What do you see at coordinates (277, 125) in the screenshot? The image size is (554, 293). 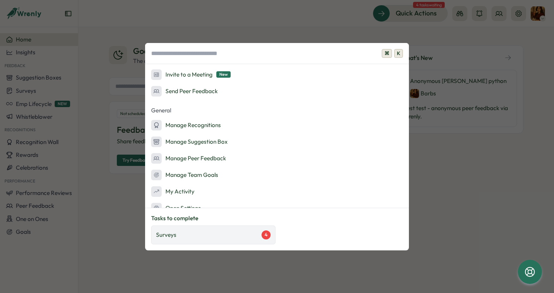 I see `button: Manage Recognitions` at bounding box center [277, 125].